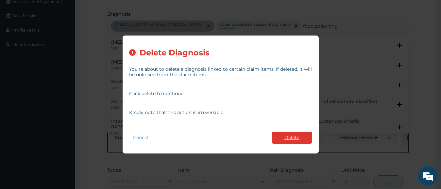  What do you see at coordinates (64, 134) in the screenshot?
I see `textarea: Type your message and hit 'Enter'` at bounding box center [64, 134].